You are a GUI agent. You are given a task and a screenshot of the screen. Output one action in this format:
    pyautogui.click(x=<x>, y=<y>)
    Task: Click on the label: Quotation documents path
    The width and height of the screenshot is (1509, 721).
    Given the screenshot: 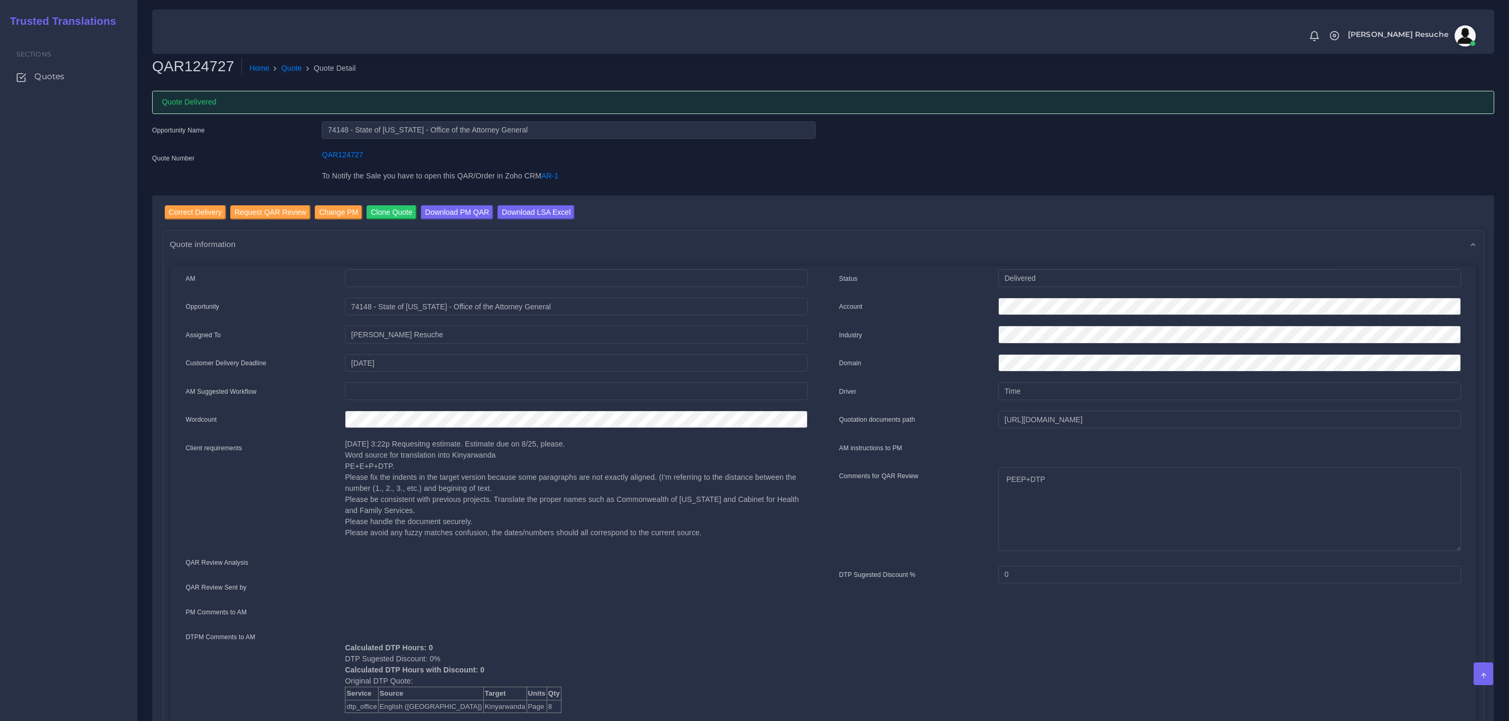 What is the action you would take?
    pyautogui.click(x=877, y=420)
    